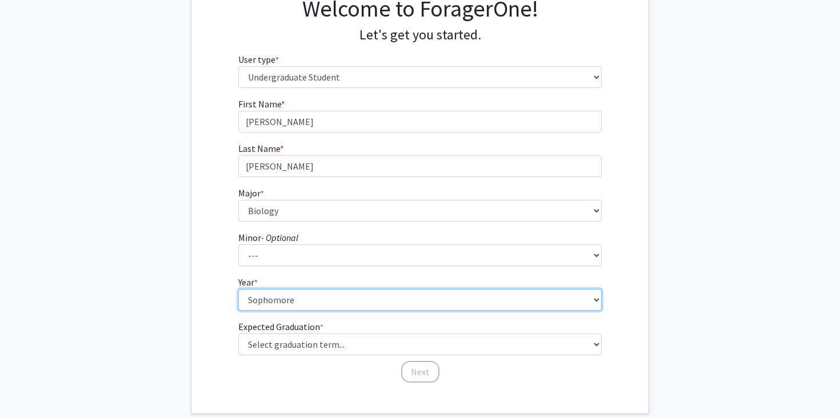 The image size is (840, 418). I want to click on button: Next, so click(420, 372).